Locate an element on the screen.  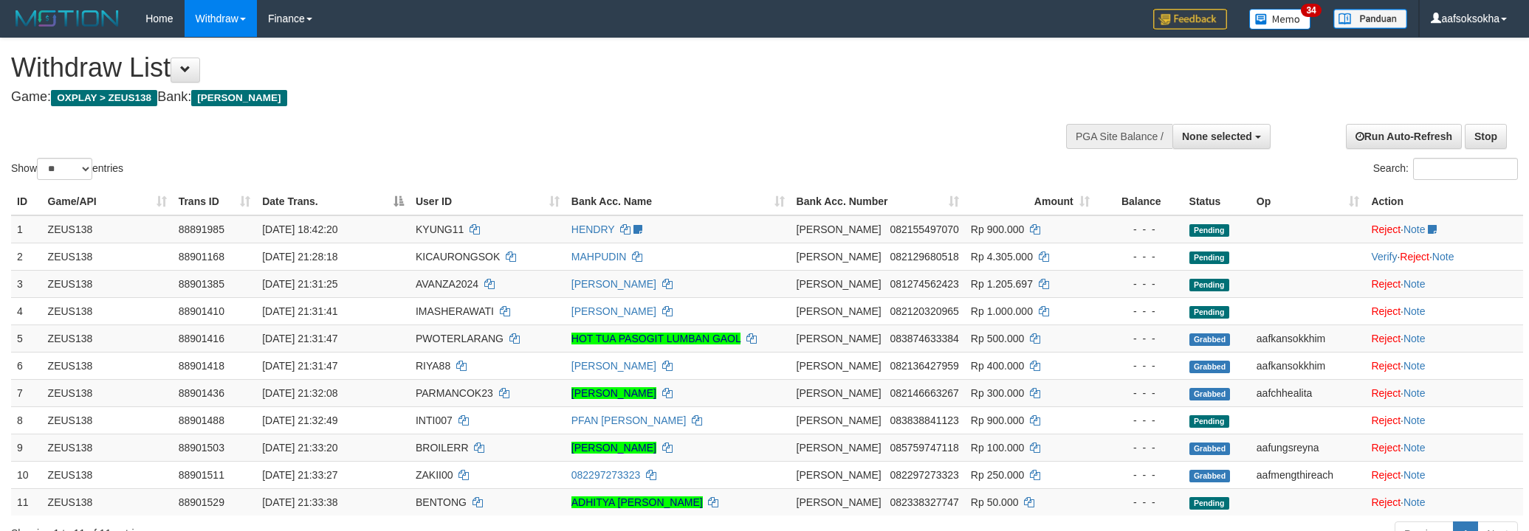
span: Copy 085759747118 to clipboard is located at coordinates (923, 448).